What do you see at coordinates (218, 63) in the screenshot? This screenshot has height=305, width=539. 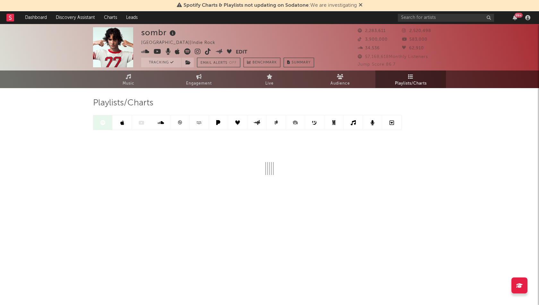 I see `button: Email AlertsOff` at bounding box center [218, 63].